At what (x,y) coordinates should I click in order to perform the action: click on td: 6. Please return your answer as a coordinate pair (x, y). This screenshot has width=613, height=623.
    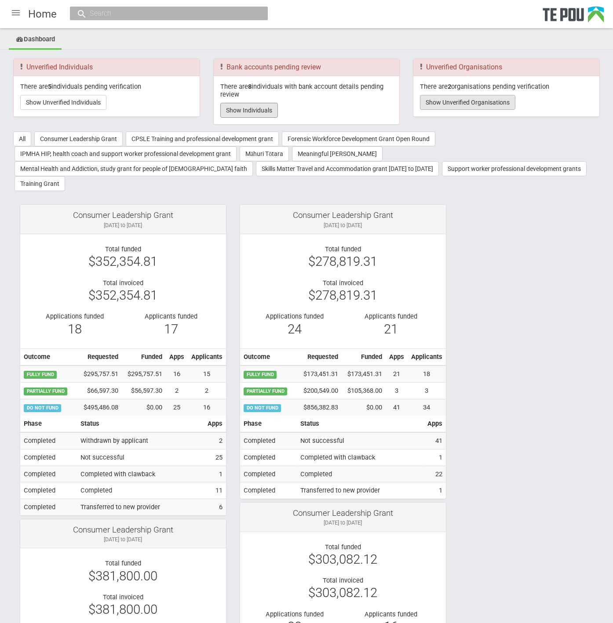
    Looking at the image, I should click on (215, 507).